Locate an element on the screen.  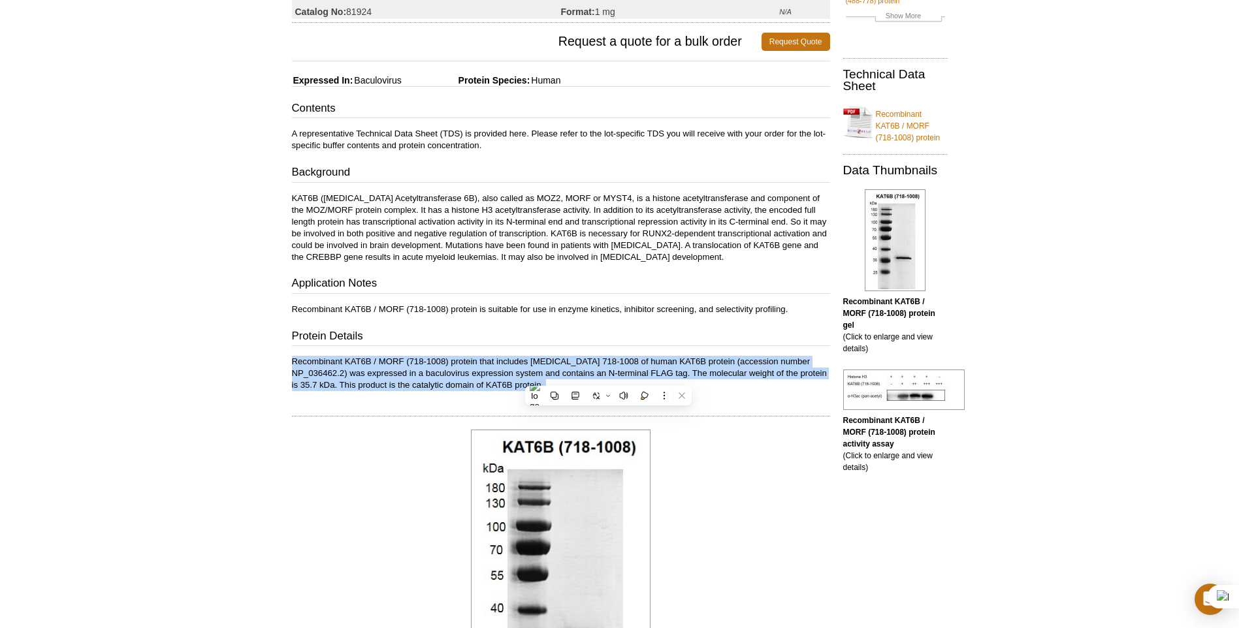
h3: Application Notes is located at coordinates (561, 285).